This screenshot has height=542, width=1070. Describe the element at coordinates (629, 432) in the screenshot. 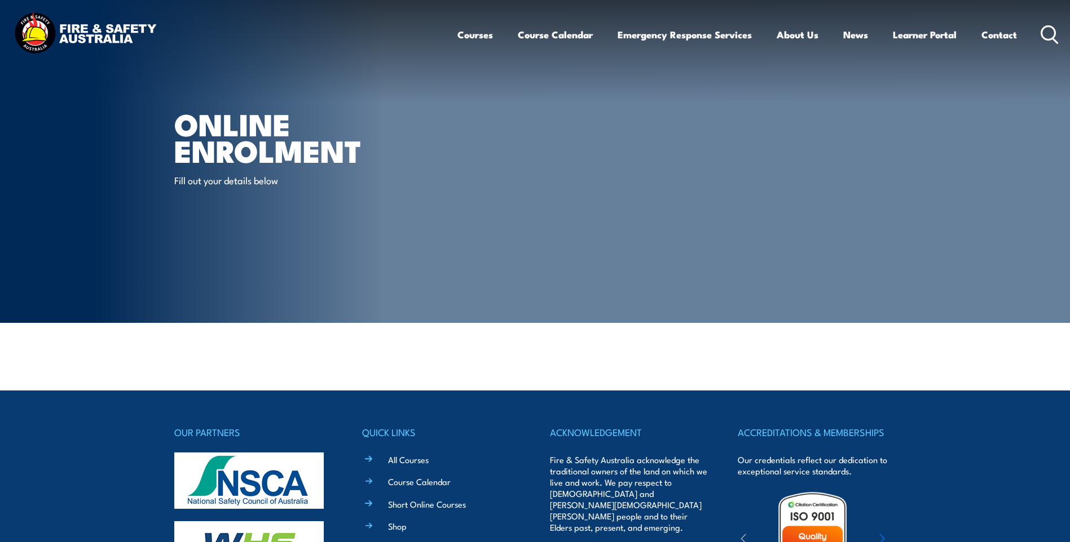

I see `h4: ACKNOWLEDGEMENT` at that location.